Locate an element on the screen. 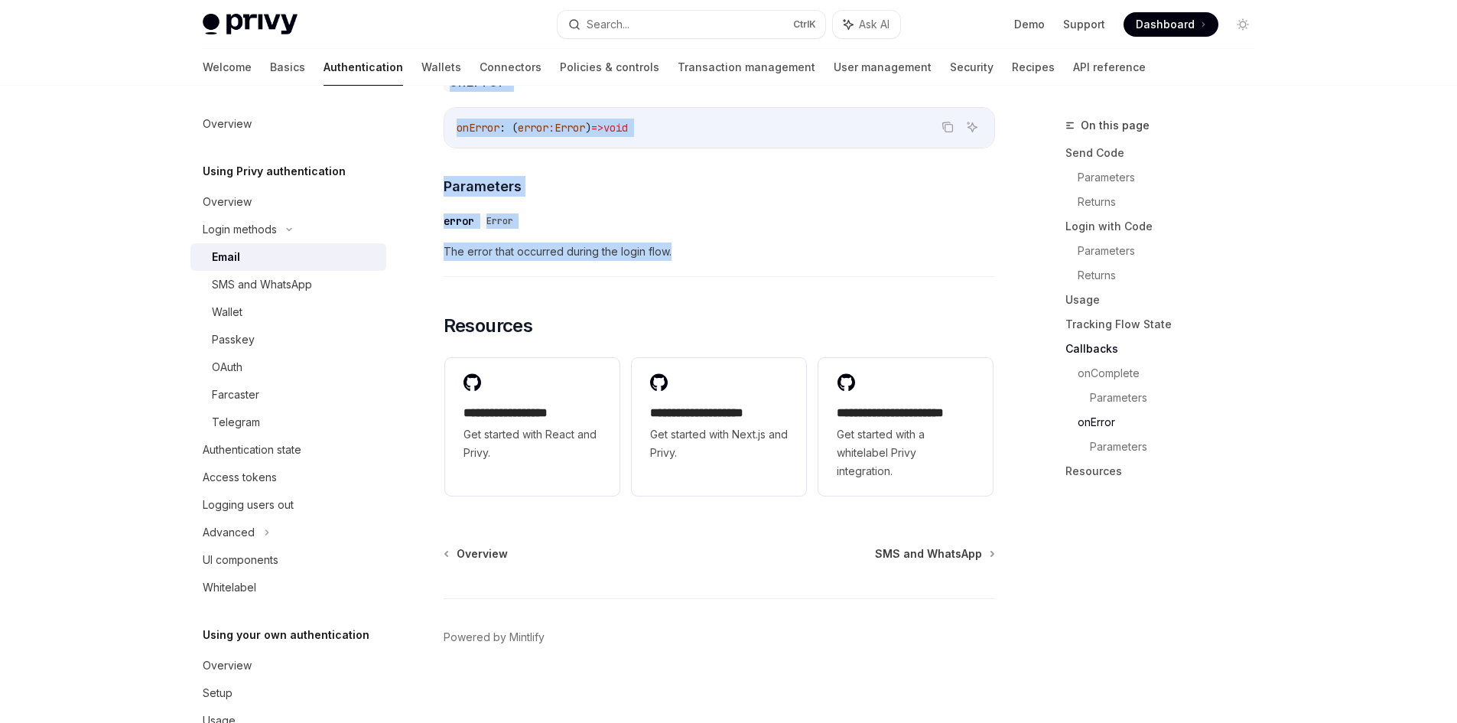 The height and width of the screenshot is (723, 1457). span: SMS and WhatsApp is located at coordinates (929, 554).